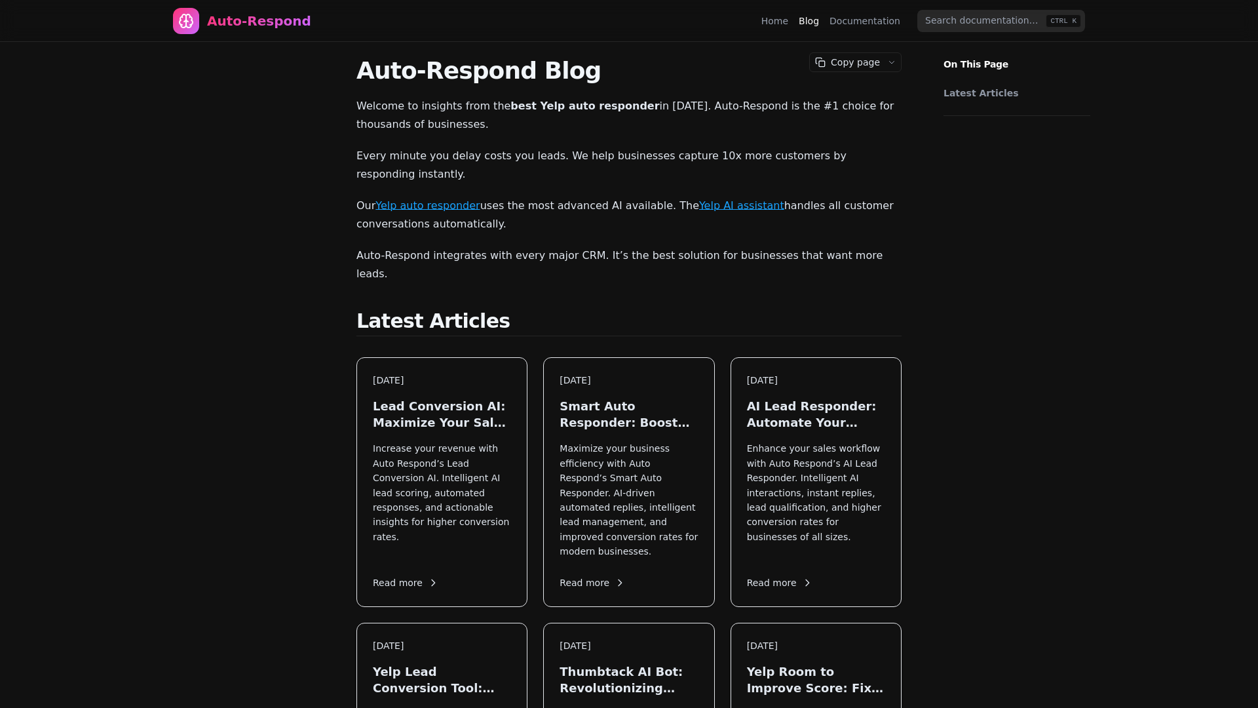  I want to click on a: Documentation, so click(865, 21).